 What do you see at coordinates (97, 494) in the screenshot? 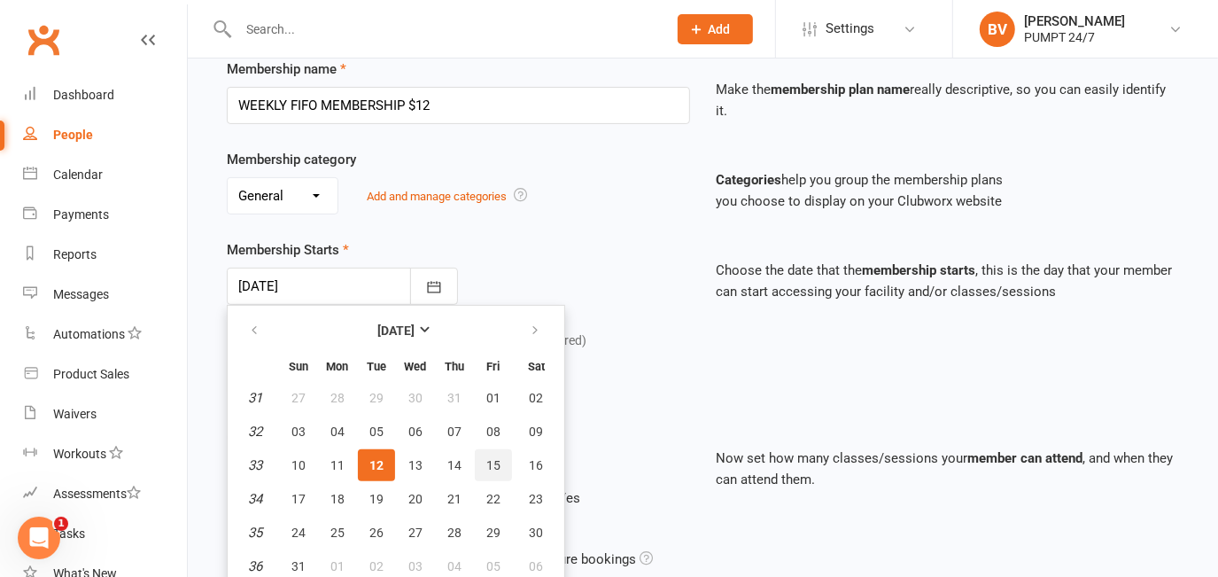
I see `div: Assessments` at bounding box center [97, 494].